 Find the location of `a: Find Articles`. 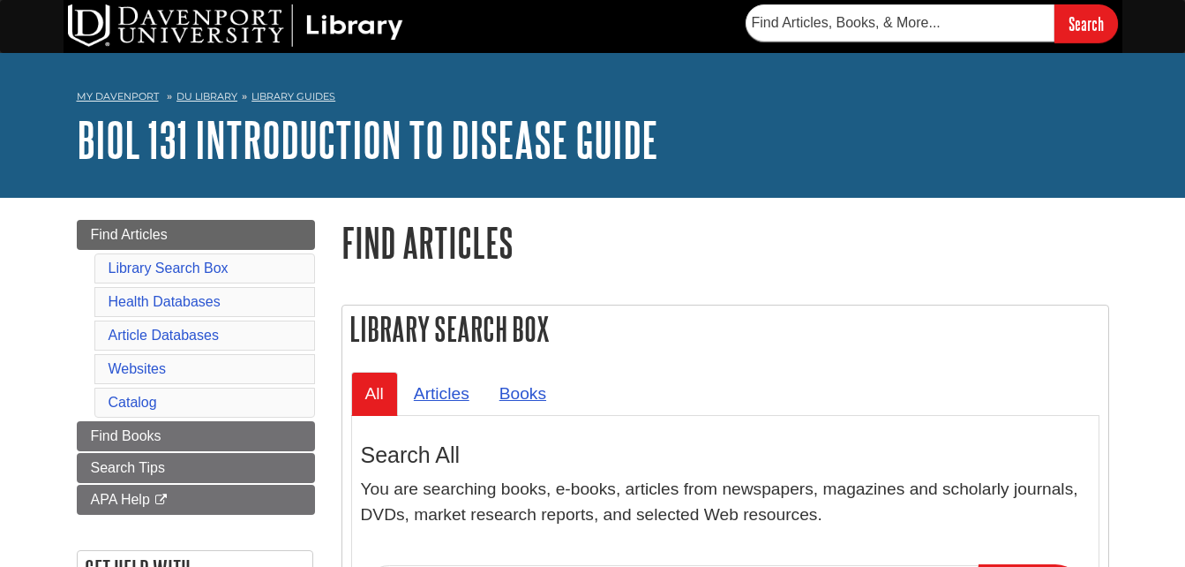

a: Find Articles is located at coordinates (196, 235).